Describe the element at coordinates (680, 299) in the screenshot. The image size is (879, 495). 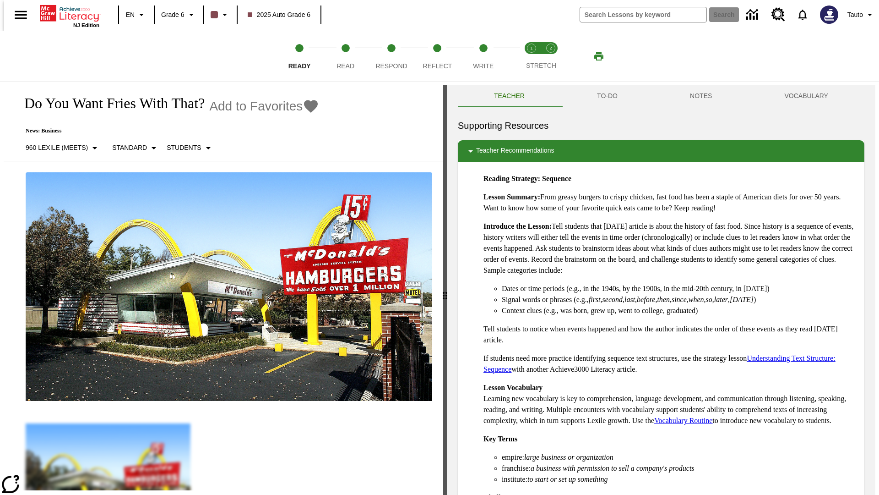
I see `li: Signal words or phrases (e.g., , , , , , , , , , )` at that location.